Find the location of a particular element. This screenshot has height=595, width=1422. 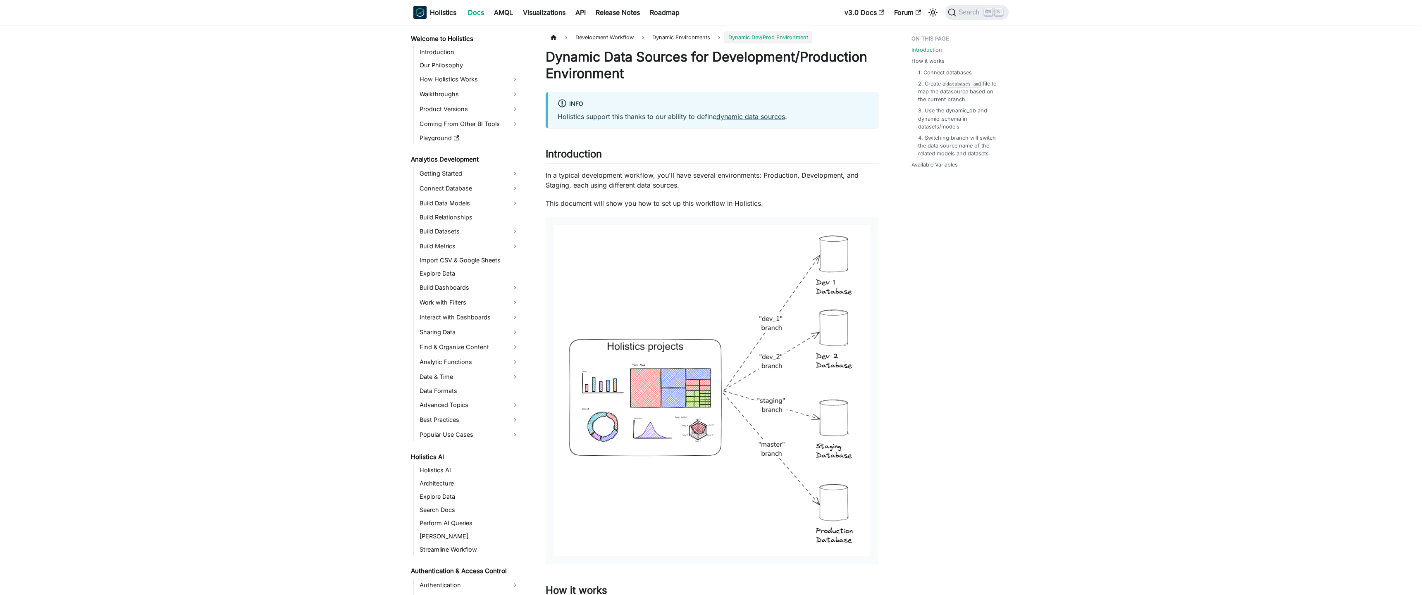

a: Release Notes is located at coordinates (617, 12).